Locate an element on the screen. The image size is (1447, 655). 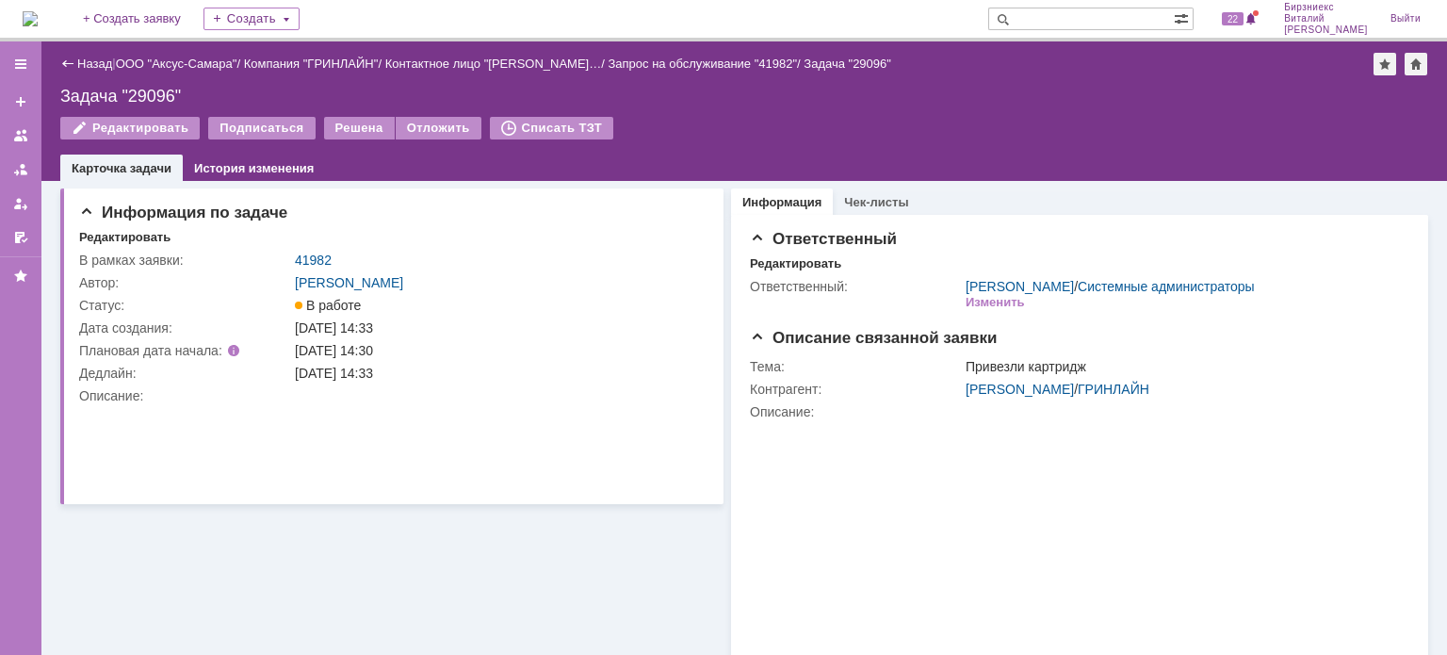
a: Системные администраторы is located at coordinates (1166, 286).